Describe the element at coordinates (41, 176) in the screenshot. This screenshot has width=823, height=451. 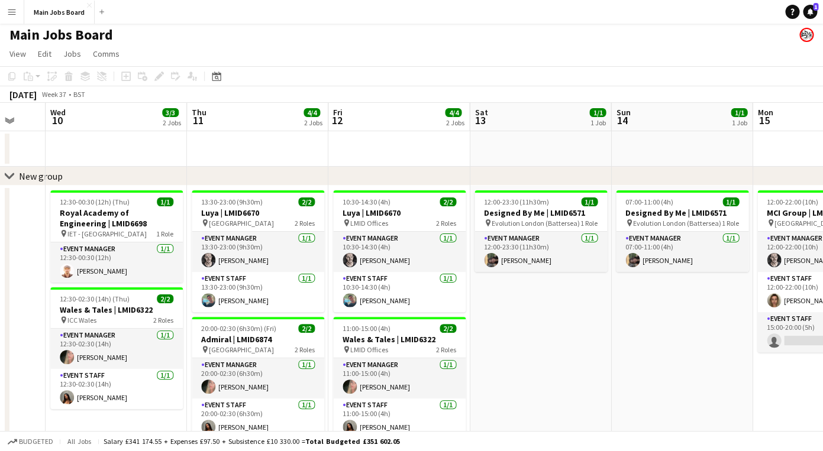
I see `div: New group` at that location.